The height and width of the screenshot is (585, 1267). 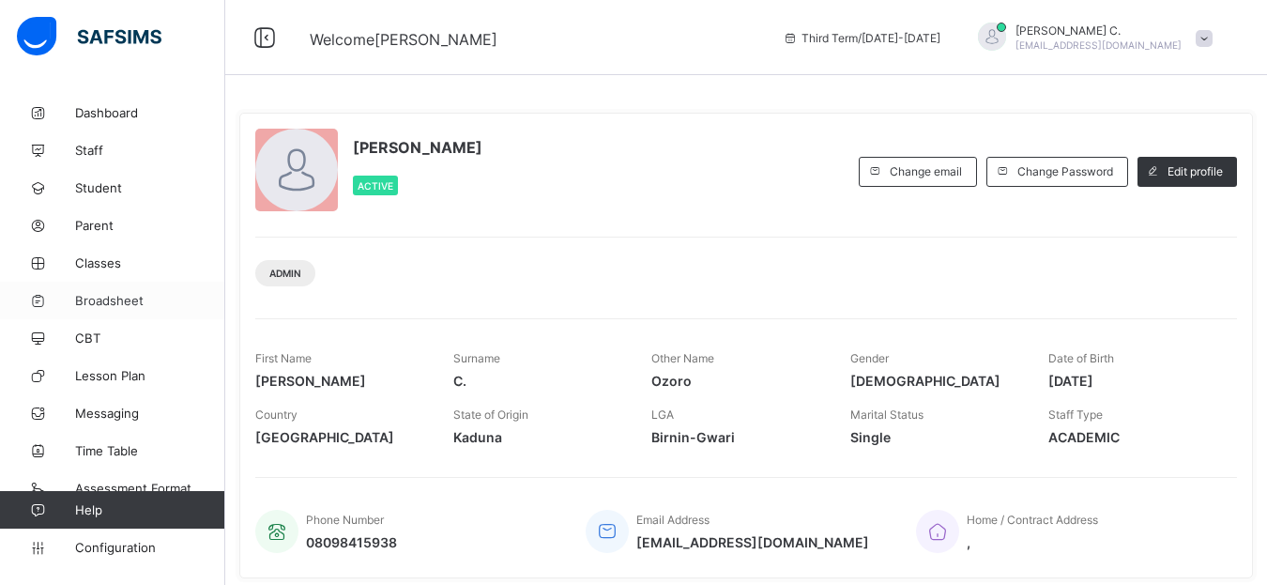 I want to click on img: safsims, so click(x=89, y=37).